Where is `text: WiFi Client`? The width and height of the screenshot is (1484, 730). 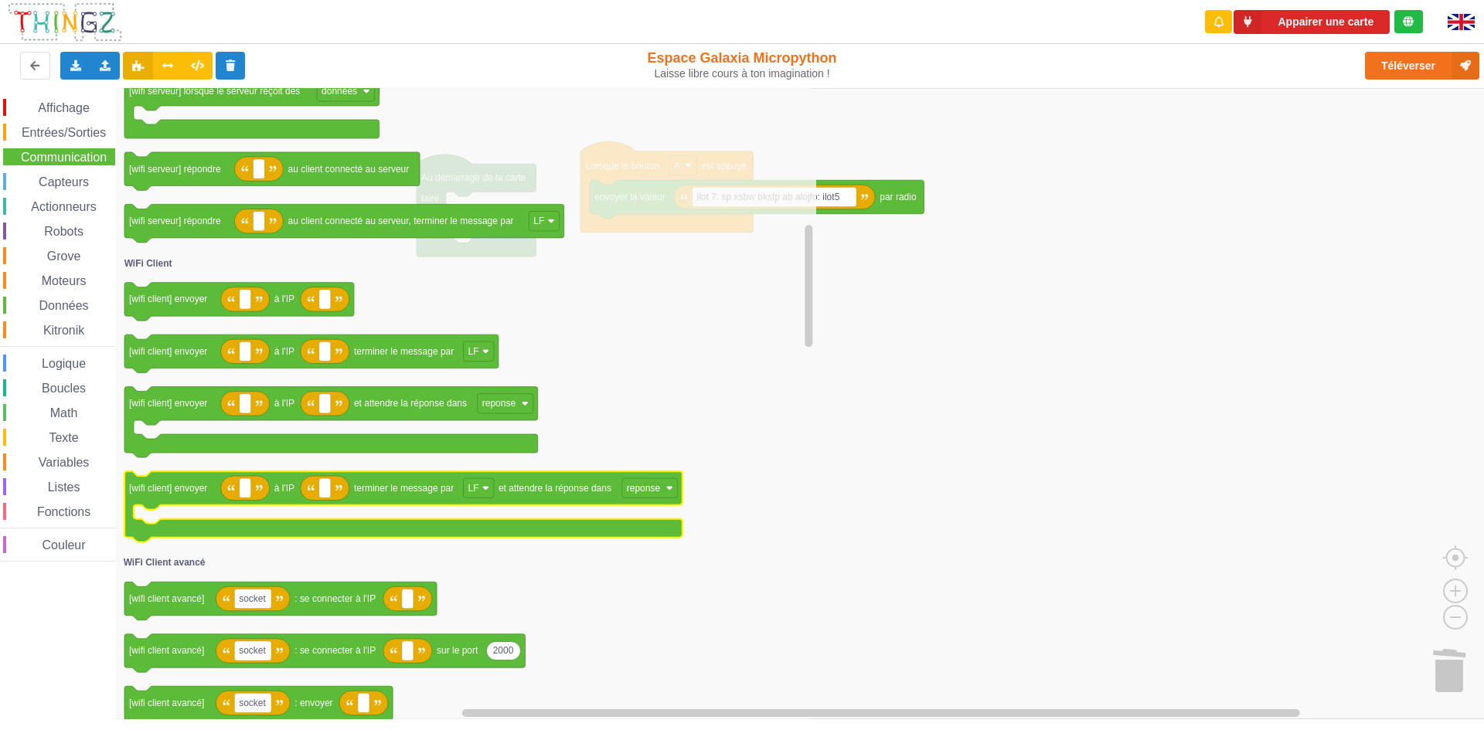 text: WiFi Client is located at coordinates (148, 263).